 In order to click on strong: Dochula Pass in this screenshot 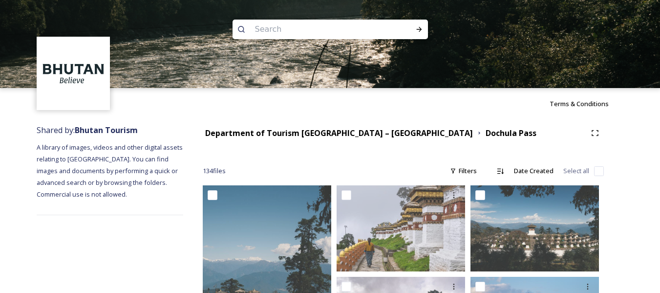, I will do `click(511, 133)`.